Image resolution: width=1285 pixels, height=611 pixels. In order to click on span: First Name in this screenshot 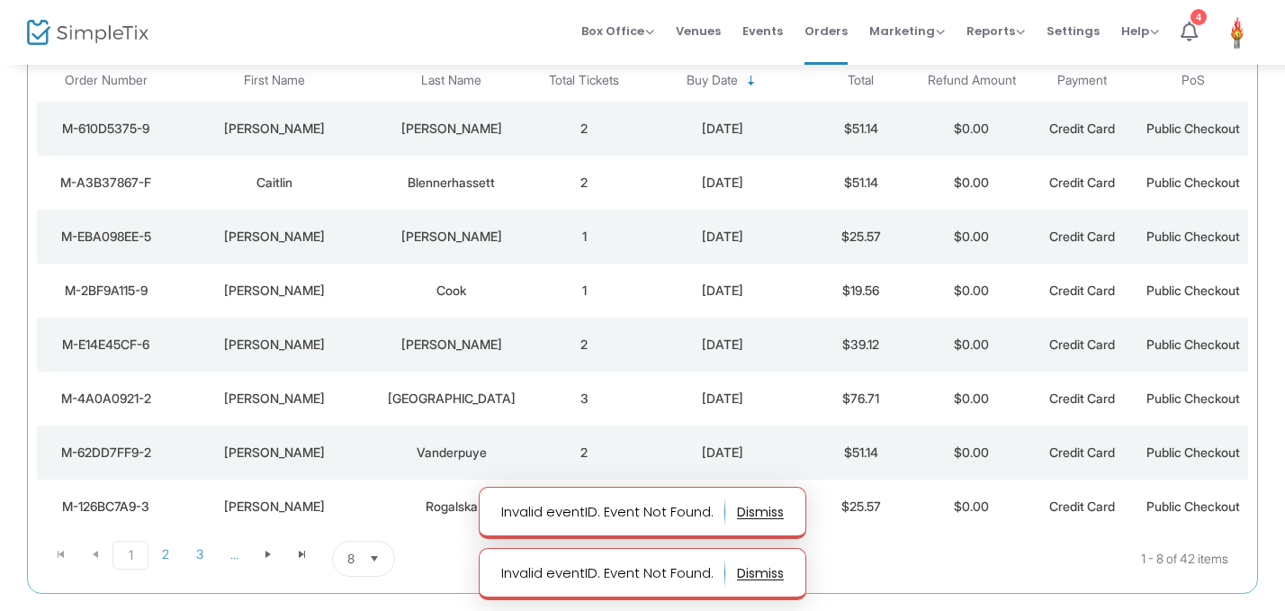, I will do `click(275, 80)`.